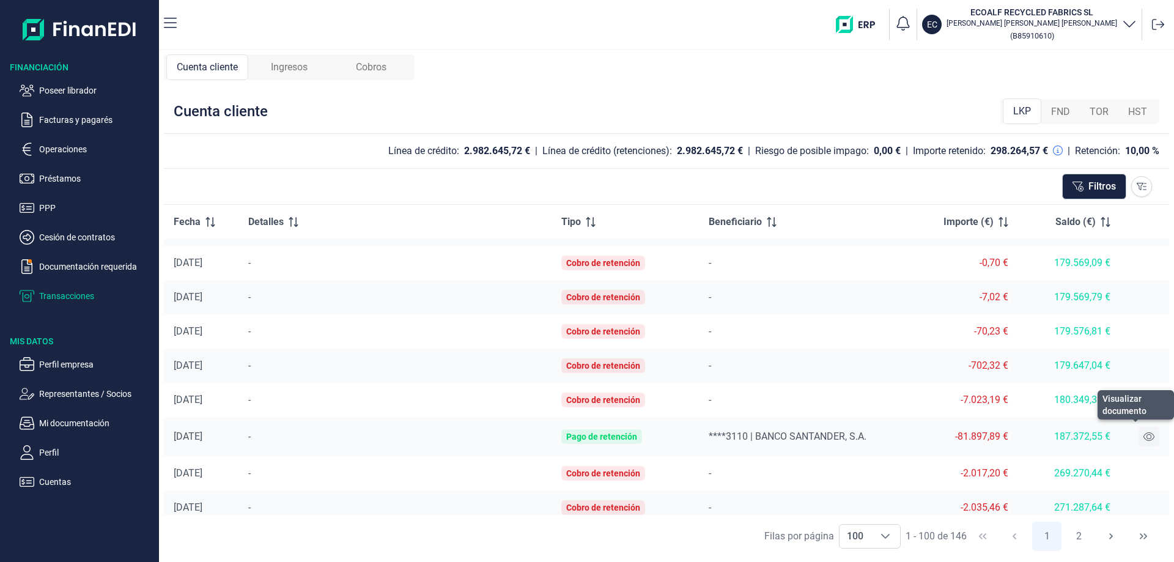 Image resolution: width=1174 pixels, height=562 pixels. I want to click on p: Cuentas, so click(97, 482).